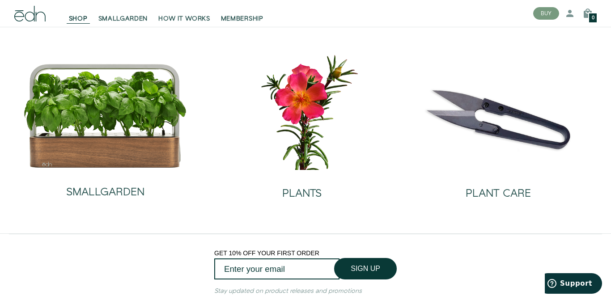 The width and height of the screenshot is (611, 300). What do you see at coordinates (184, 19) in the screenshot?
I see `span: HOW IT WORKS` at bounding box center [184, 19].